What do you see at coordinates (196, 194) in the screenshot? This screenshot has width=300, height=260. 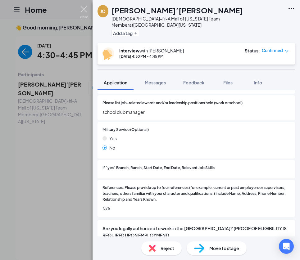 I see `span: References: Please provide up to four references (for example, current or past employers or super...` at bounding box center [196, 194].